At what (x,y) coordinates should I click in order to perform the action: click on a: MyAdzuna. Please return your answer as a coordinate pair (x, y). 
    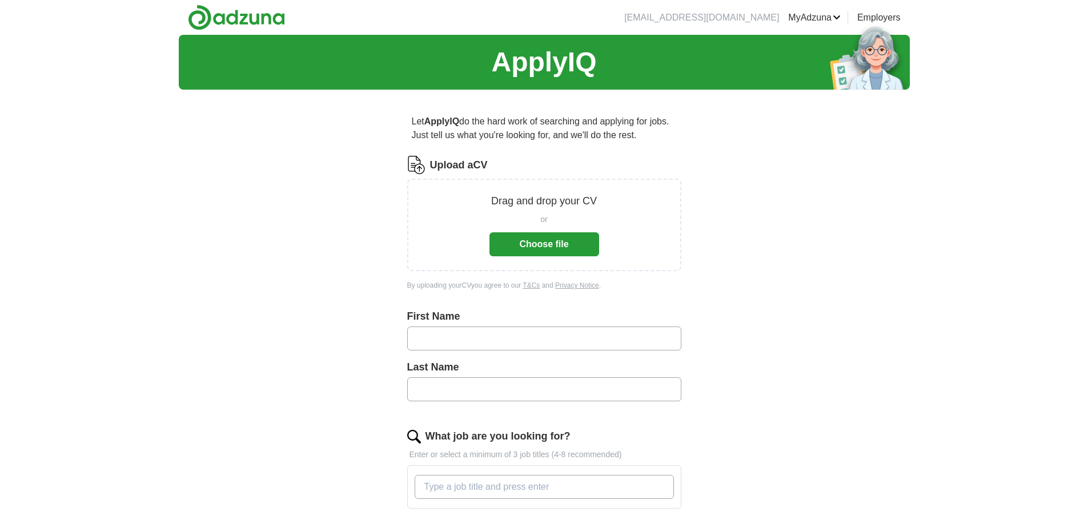
    Looking at the image, I should click on (814, 18).